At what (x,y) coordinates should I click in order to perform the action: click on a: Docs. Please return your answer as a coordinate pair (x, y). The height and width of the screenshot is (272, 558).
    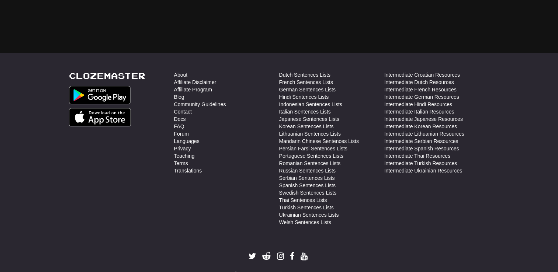
    Looking at the image, I should click on (180, 119).